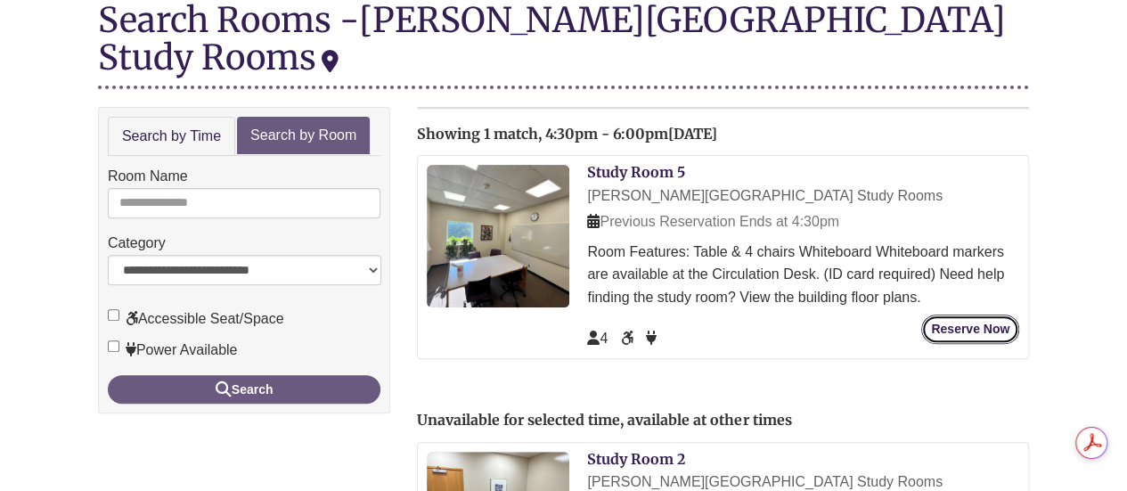  I want to click on label: Category, so click(136, 243).